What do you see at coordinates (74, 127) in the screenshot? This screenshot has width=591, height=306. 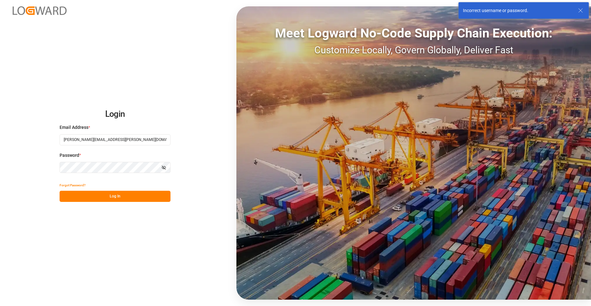 I see `span: Email Address` at bounding box center [74, 127].